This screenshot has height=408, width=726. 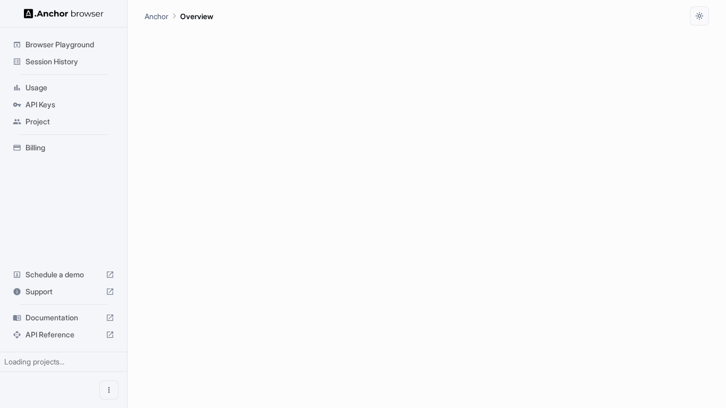 What do you see at coordinates (70, 88) in the screenshot?
I see `span: Usage` at bounding box center [70, 88].